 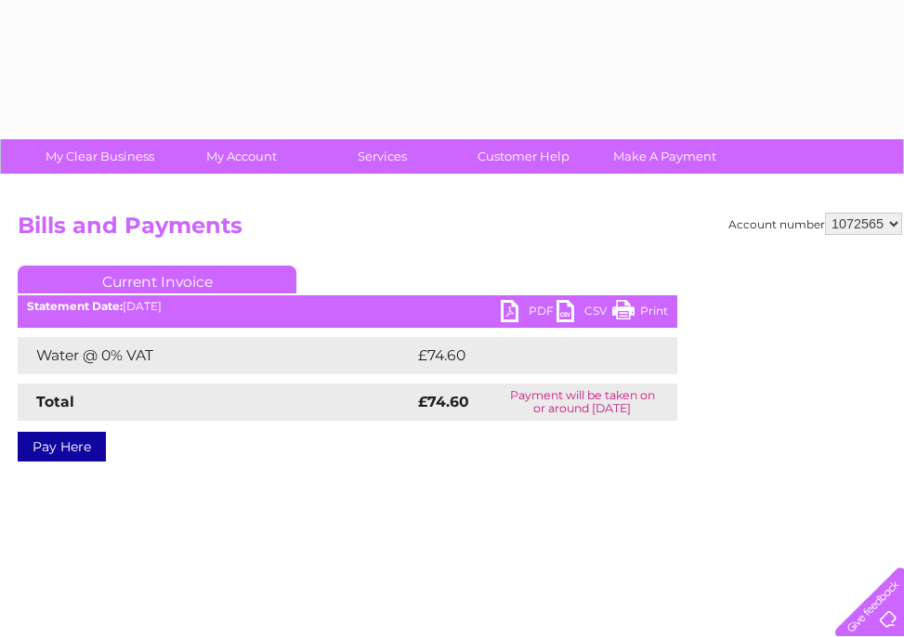 What do you see at coordinates (523, 156) in the screenshot?
I see `a: Customer Help` at bounding box center [523, 156].